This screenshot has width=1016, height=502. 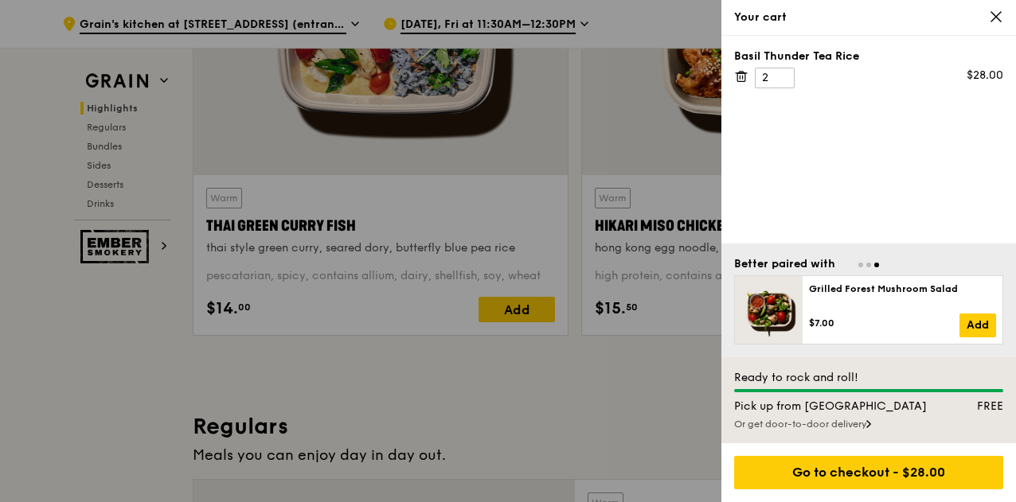 I want to click on div: Grilled Forest Mushroom Salad, so click(x=902, y=289).